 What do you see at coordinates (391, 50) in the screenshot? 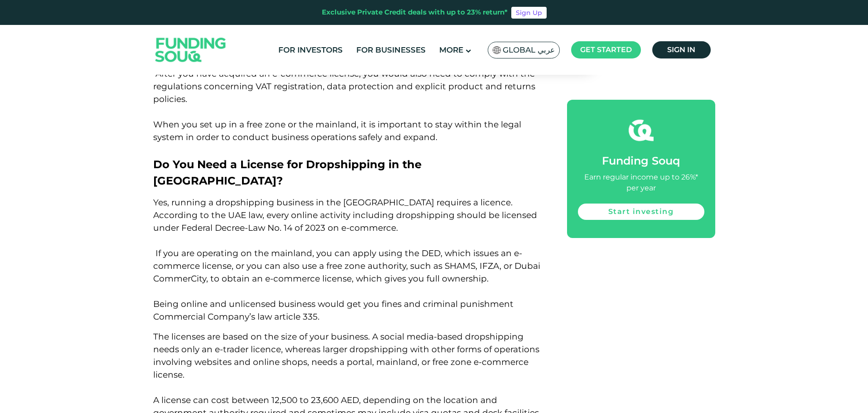
I see `a: For Businesses` at bounding box center [391, 50].